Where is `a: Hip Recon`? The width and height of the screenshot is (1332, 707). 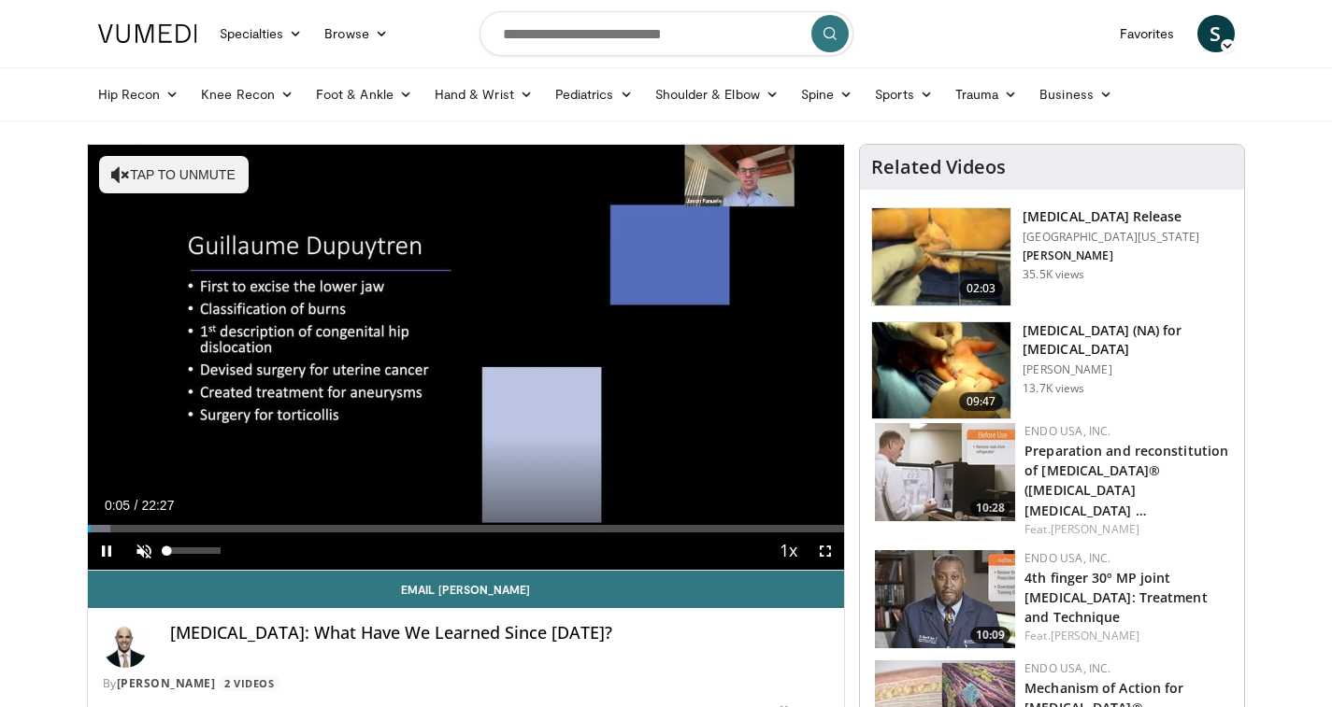
a: Hip Recon is located at coordinates (138, 94).